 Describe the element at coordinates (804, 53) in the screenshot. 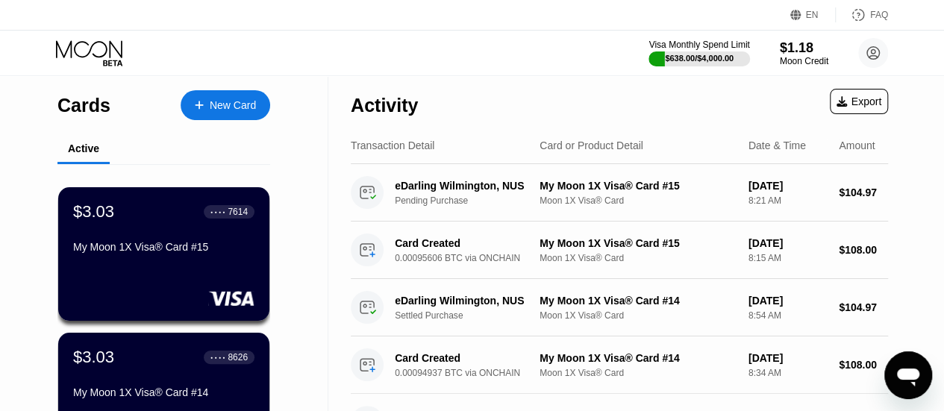

I see `div: $1.18Moon Credit` at that location.